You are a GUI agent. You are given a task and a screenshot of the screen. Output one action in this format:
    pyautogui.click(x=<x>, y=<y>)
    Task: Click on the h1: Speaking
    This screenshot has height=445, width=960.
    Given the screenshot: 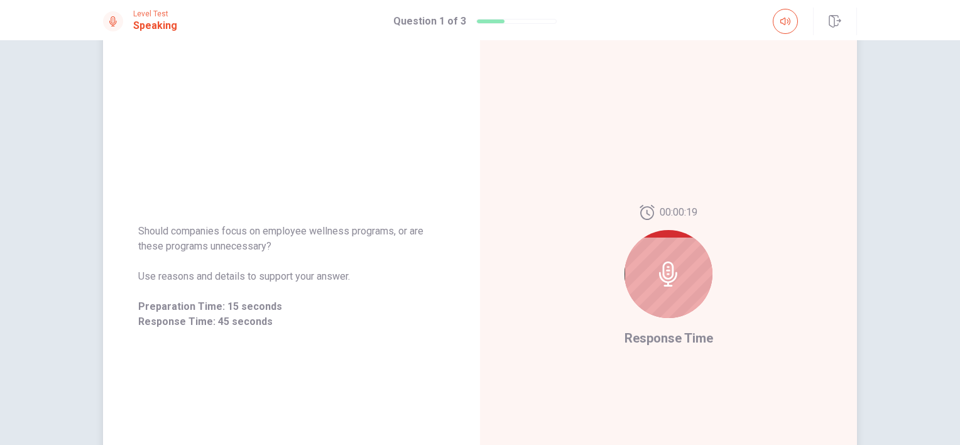 What is the action you would take?
    pyautogui.click(x=155, y=26)
    